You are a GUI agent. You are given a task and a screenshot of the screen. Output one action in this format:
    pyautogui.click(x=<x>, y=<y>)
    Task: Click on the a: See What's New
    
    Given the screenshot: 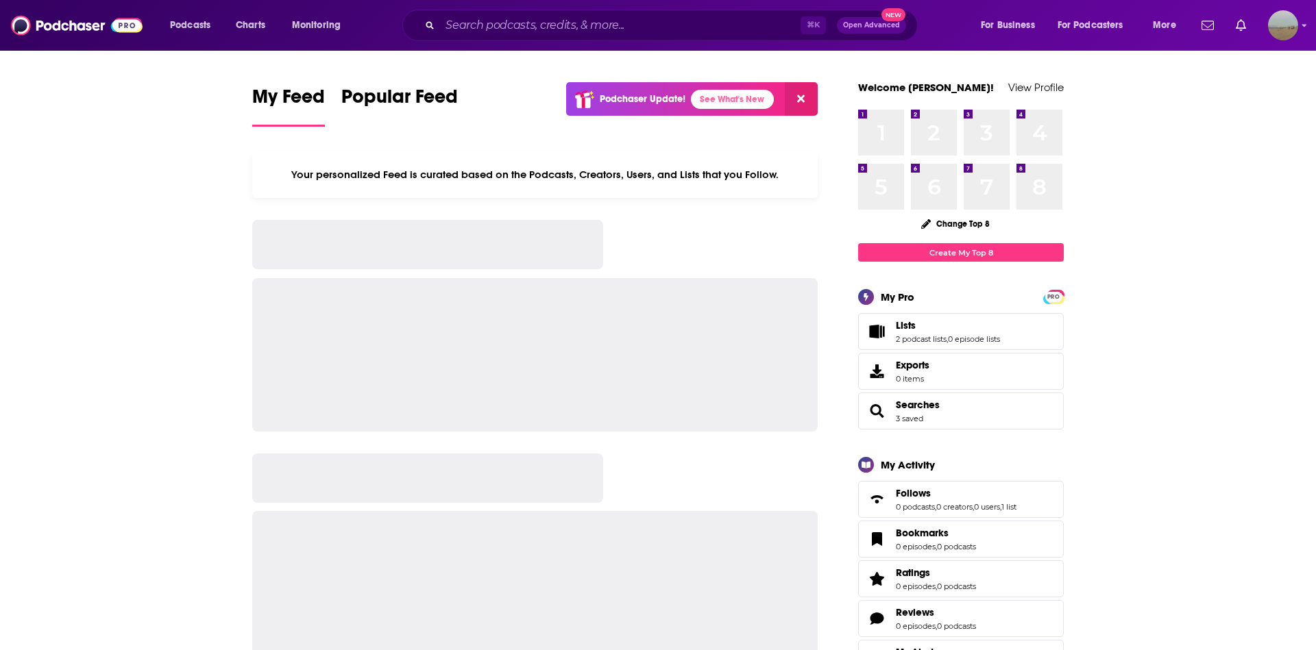 What is the action you would take?
    pyautogui.click(x=732, y=99)
    